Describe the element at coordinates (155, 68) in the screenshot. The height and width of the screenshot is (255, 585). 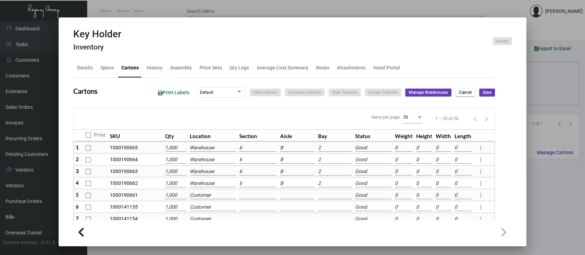
I see `div: History` at that location.